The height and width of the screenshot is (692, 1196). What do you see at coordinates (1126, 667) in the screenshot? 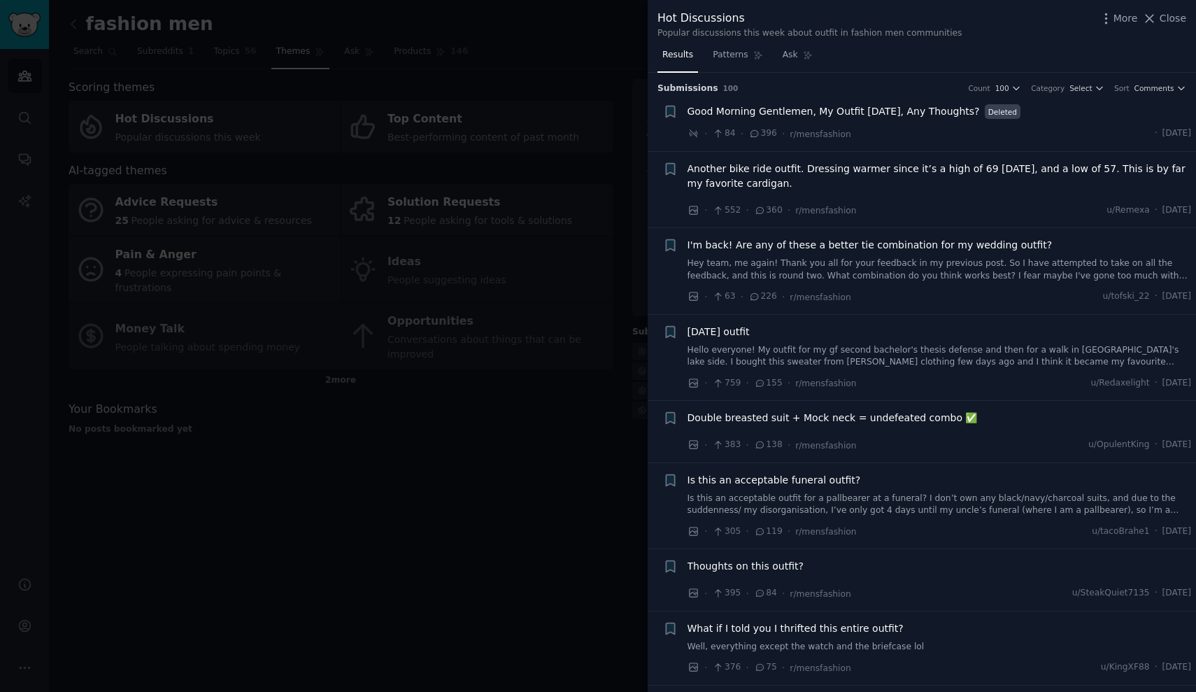
I see `span: u/KingXF88` at bounding box center [1126, 667].